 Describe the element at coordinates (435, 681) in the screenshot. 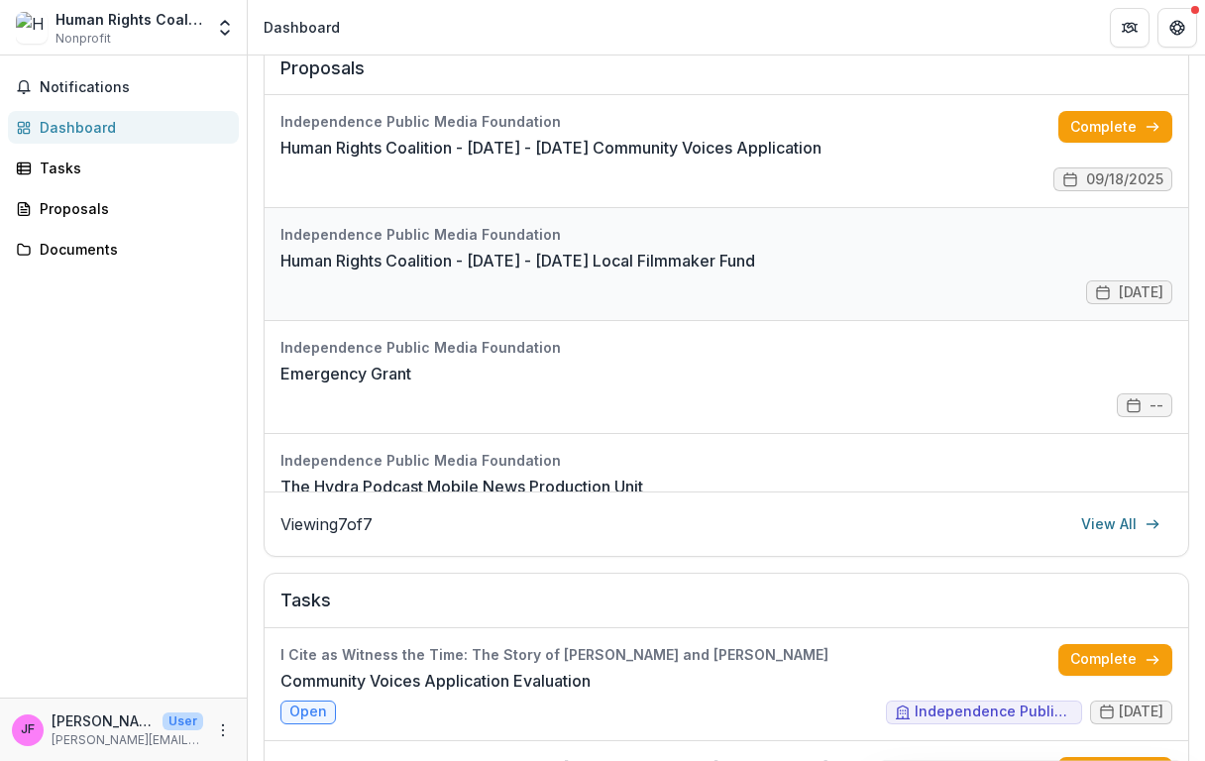

I see `a: Community Voices Application Evaluation` at that location.